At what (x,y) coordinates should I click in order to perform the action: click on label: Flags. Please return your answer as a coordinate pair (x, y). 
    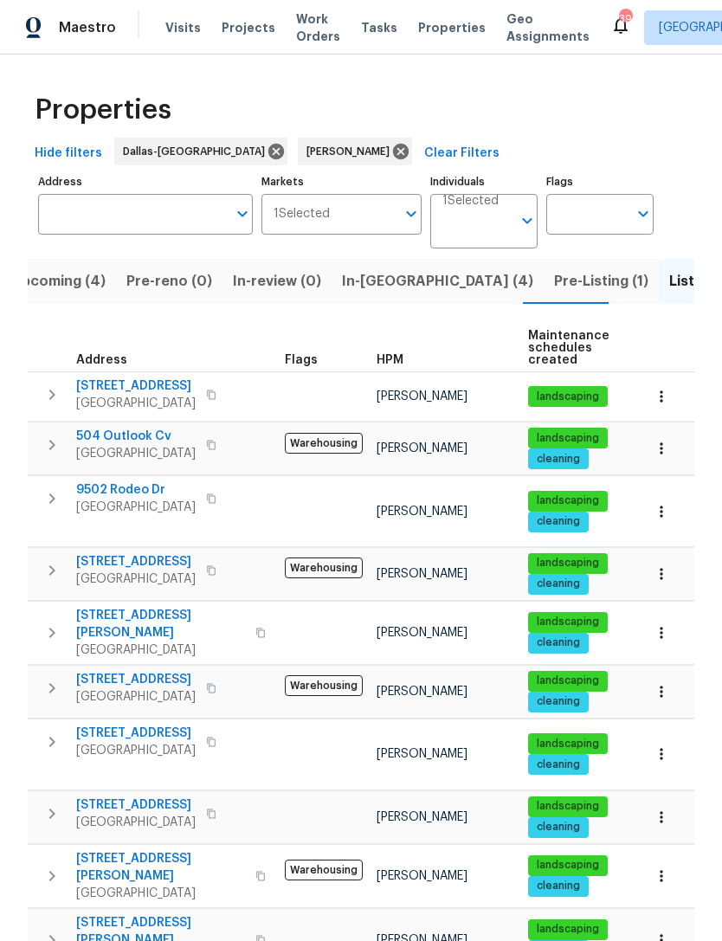
    Looking at the image, I should click on (600, 182).